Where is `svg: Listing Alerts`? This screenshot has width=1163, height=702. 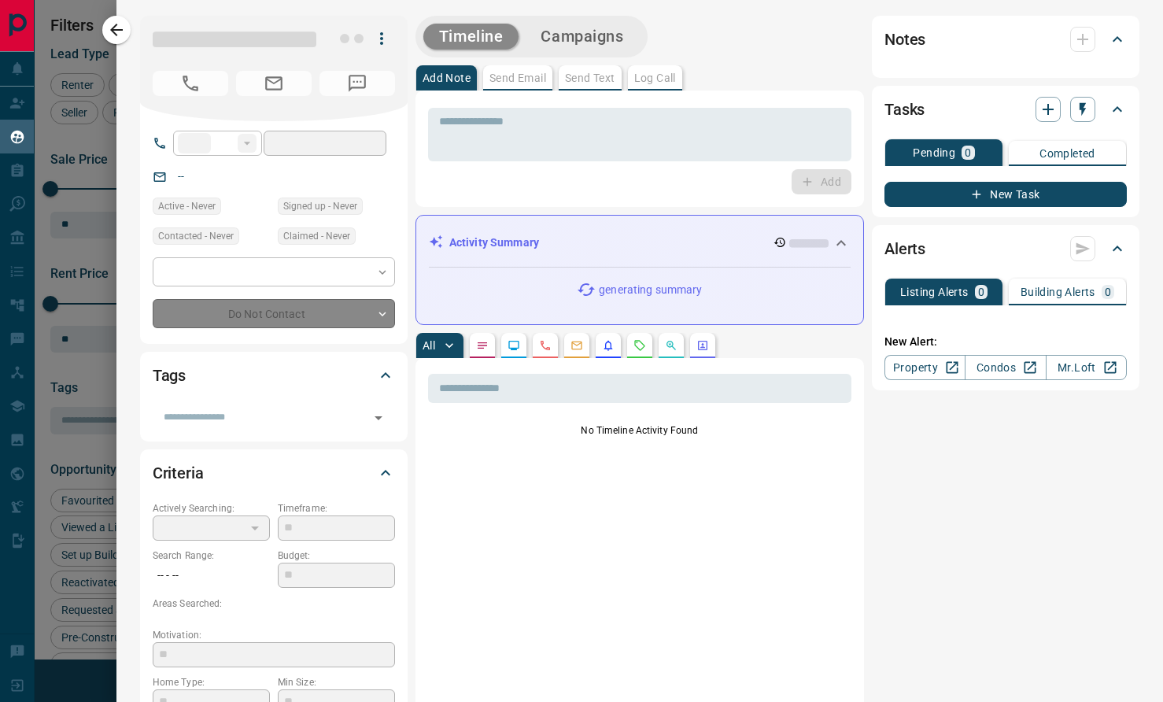
svg: Listing Alerts is located at coordinates (608, 346).